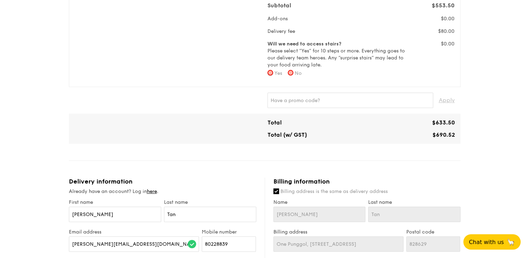 The height and width of the screenshot is (258, 529). What do you see at coordinates (229, 232) in the screenshot?
I see `label: Mobile number` at bounding box center [229, 232].